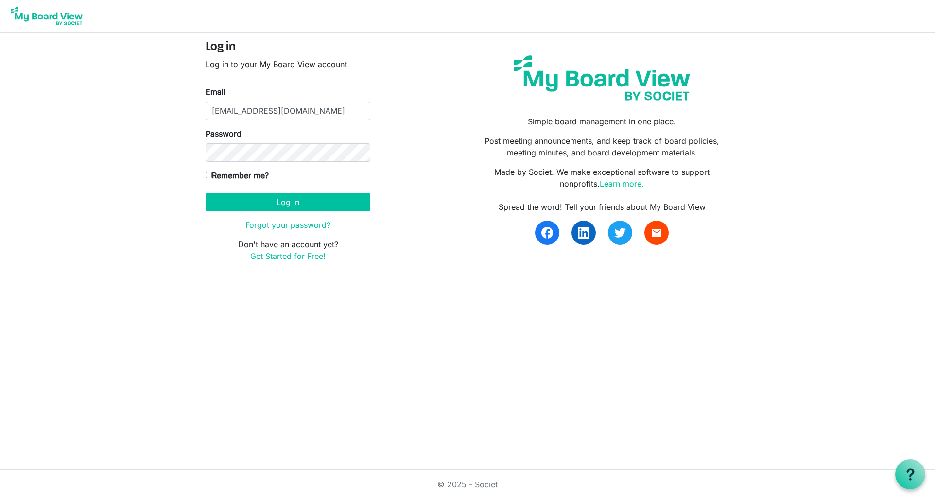 This screenshot has width=935, height=499. I want to click on p: Log in to your My Board View account, so click(288, 64).